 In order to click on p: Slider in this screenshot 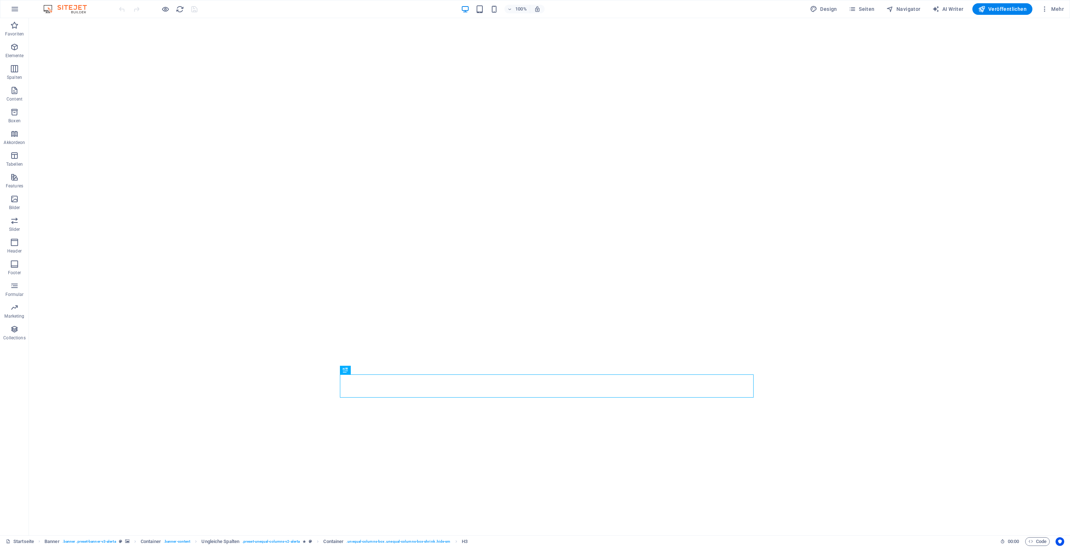, I will do `click(14, 229)`.